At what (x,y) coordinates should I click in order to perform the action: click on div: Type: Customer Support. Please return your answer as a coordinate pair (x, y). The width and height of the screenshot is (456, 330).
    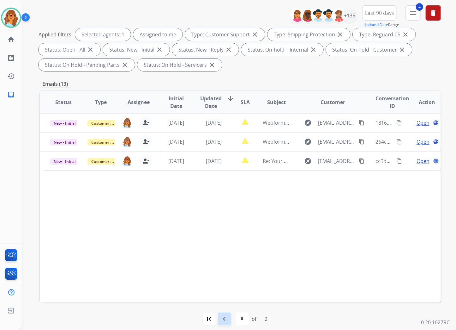
    Looking at the image, I should click on (225, 34).